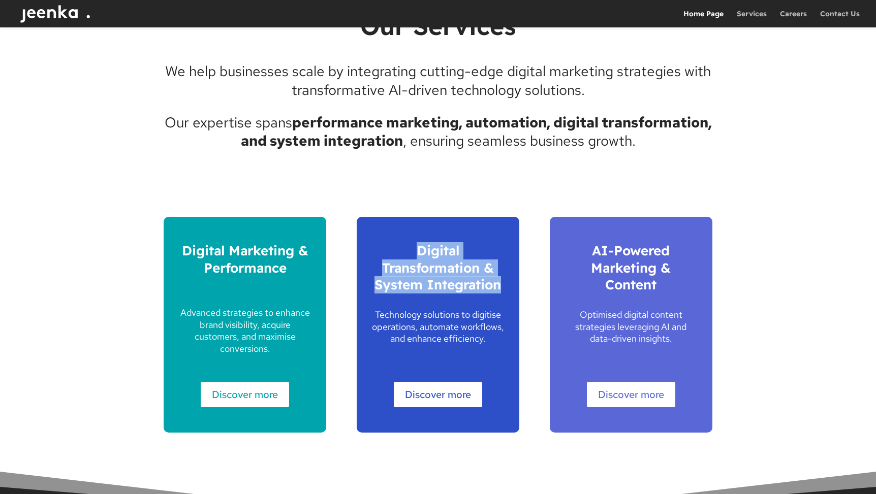  I want to click on p: Our expertise spans , ensuring seamless business growth., so click(438, 132).